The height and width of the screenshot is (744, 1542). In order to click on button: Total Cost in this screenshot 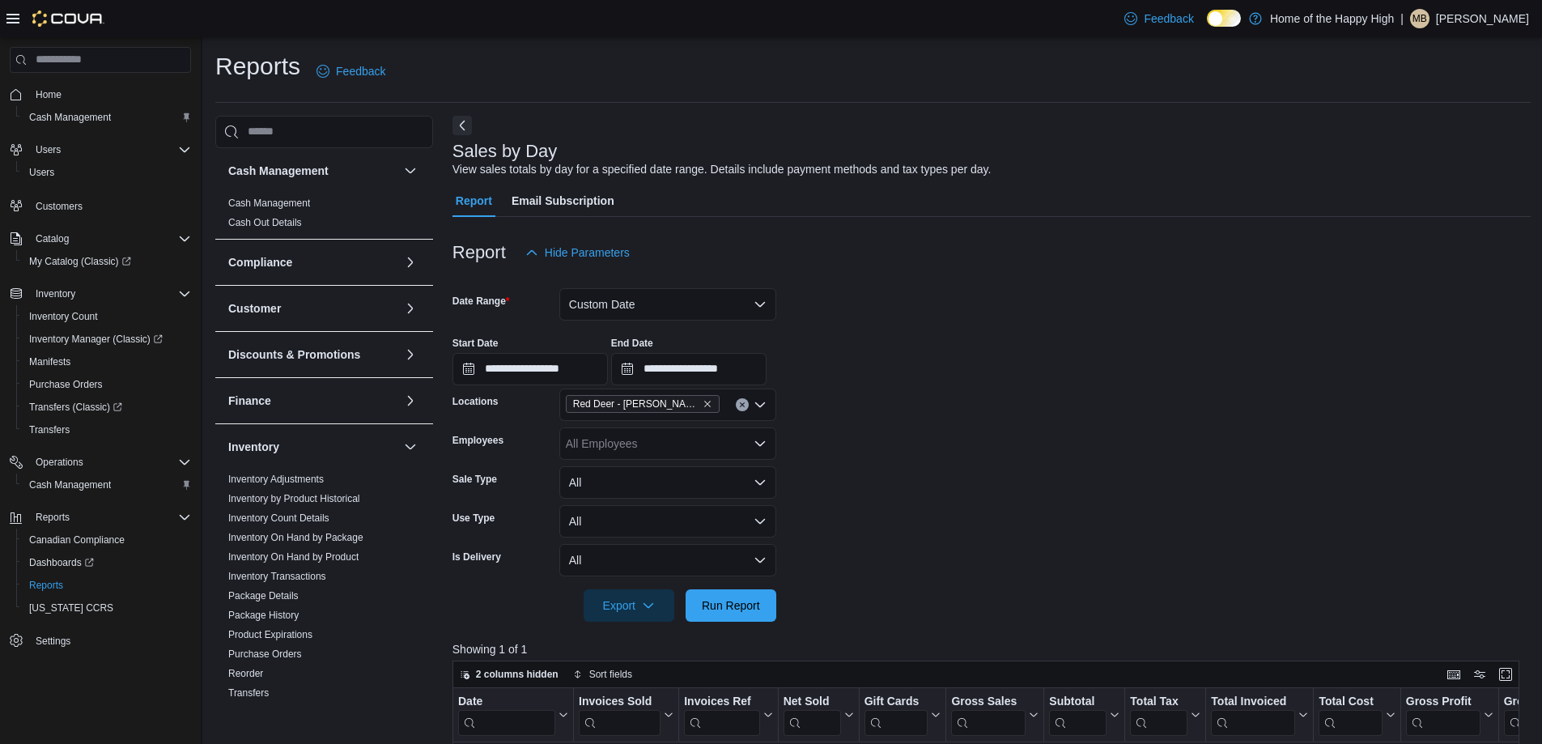, I will do `click(1356, 715)`.